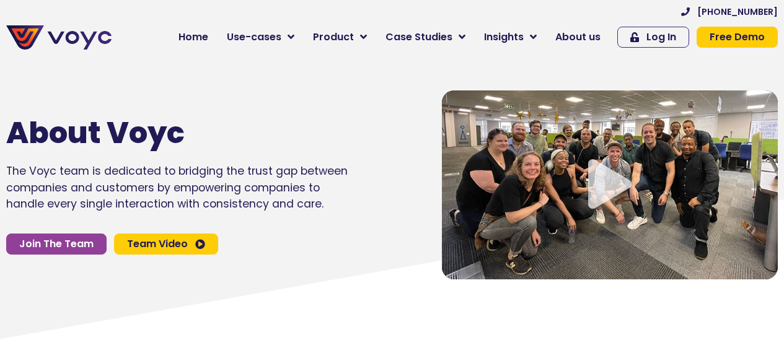 The height and width of the screenshot is (358, 784). What do you see at coordinates (177, 187) in the screenshot?
I see `p: The Voyc team is dedicated to bridging the trust gap between companies and customers by empowerin...` at bounding box center [177, 187].